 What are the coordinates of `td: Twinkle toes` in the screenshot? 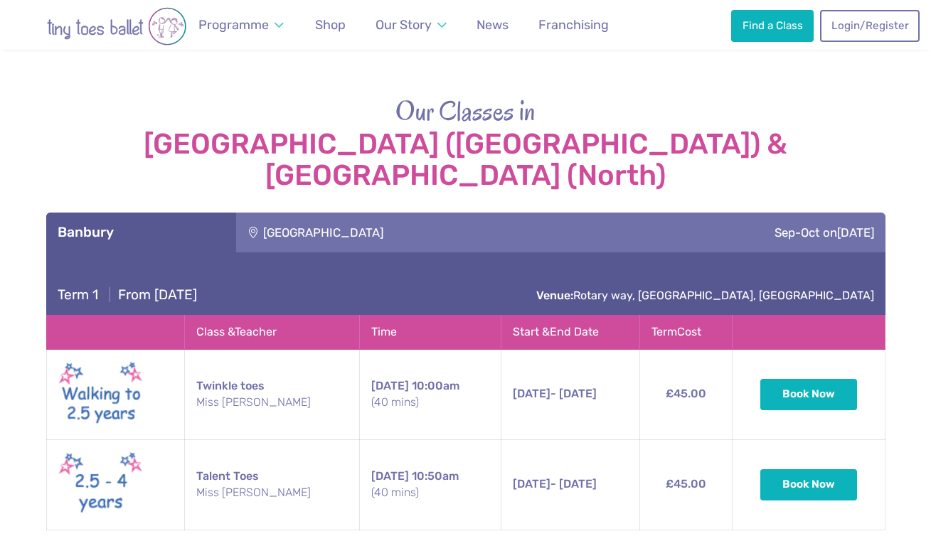 It's located at (272, 394).